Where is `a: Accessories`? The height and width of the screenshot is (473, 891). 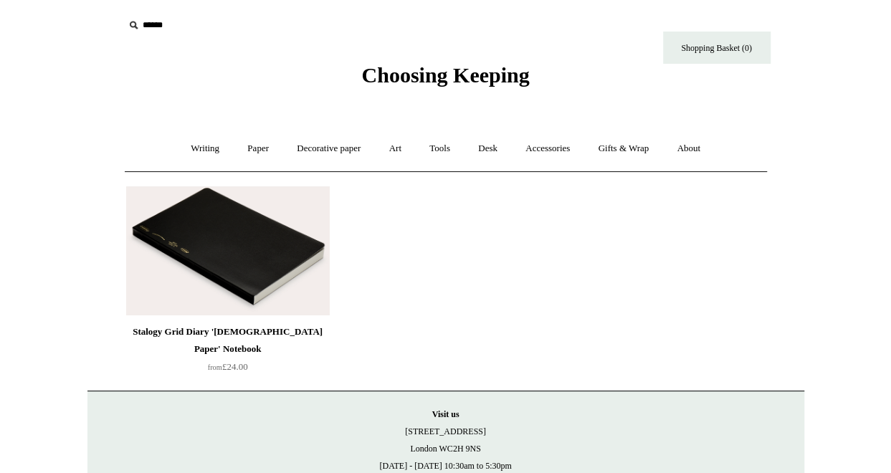 a: Accessories is located at coordinates (547, 148).